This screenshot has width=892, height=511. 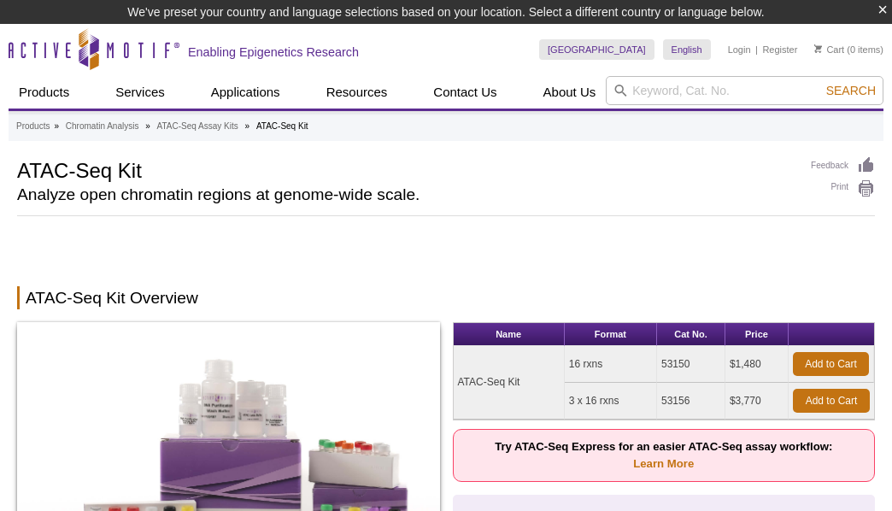 I want to click on a: Feedback, so click(x=842, y=166).